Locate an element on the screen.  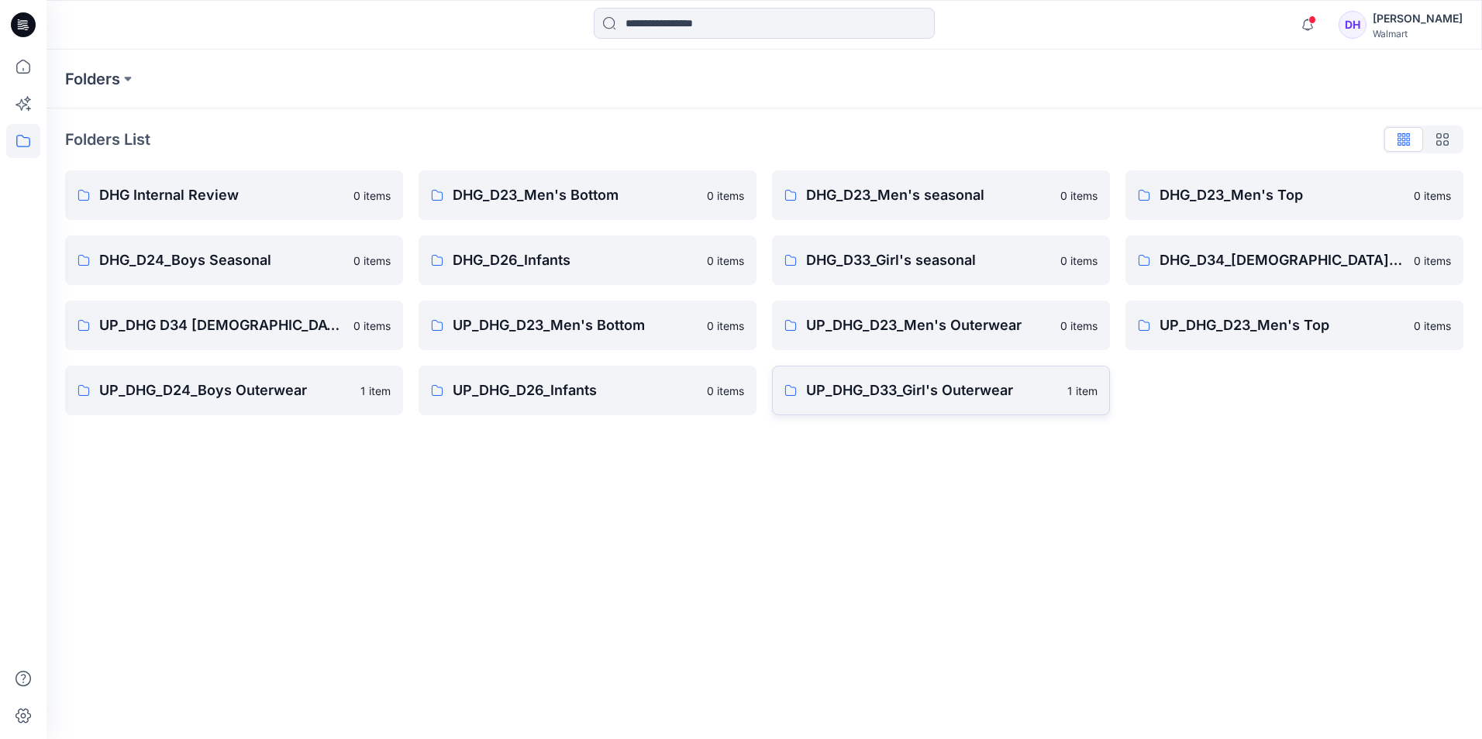
p: DHG_D24_Boys Seasonal is located at coordinates (222, 260).